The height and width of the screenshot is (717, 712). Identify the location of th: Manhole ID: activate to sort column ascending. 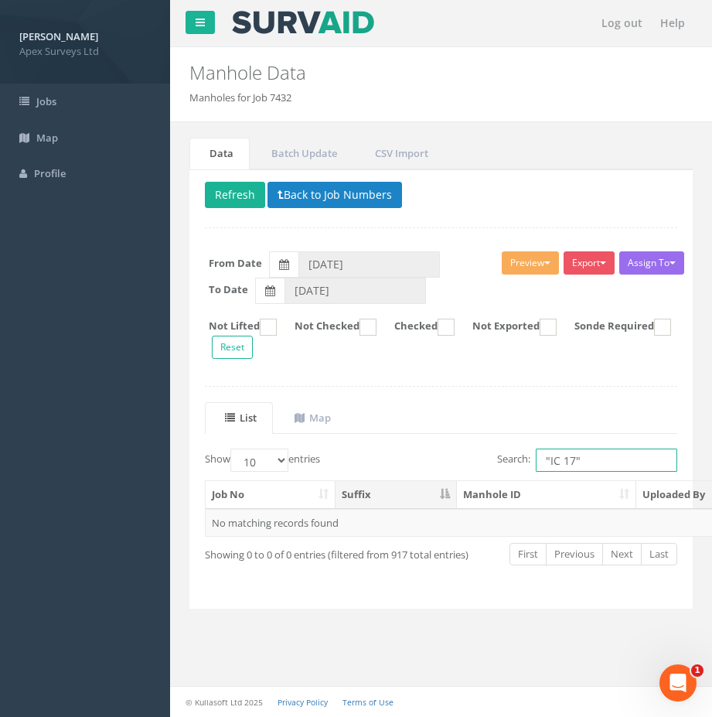
(547, 495).